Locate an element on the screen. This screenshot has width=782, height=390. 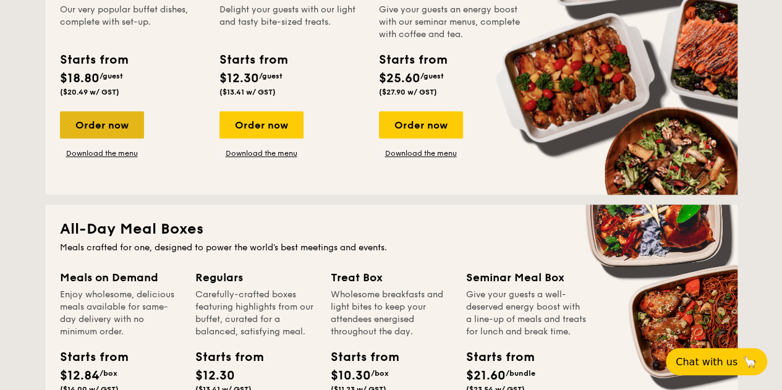
span: $10.30 is located at coordinates (351, 376).